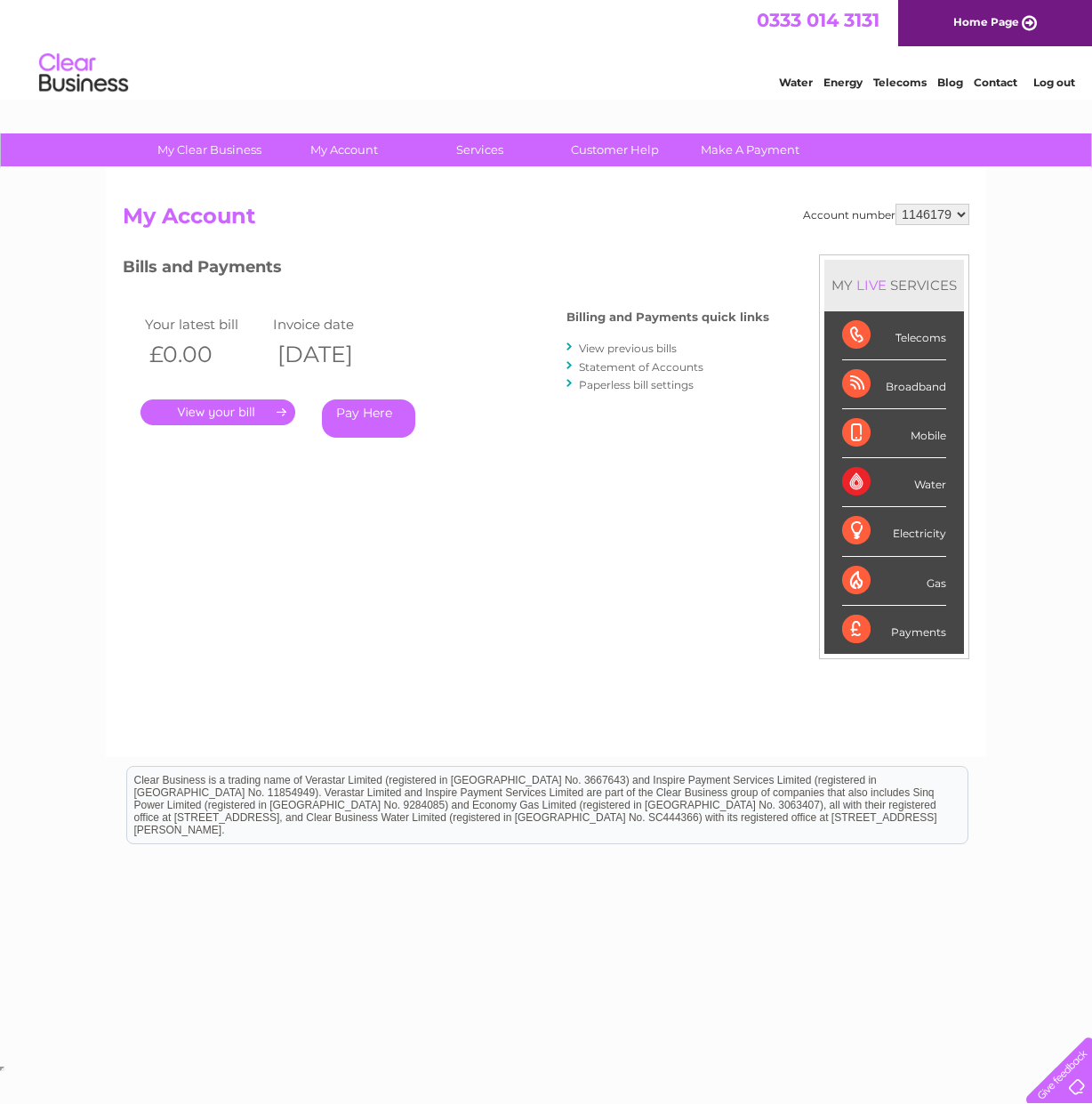  I want to click on span: 0333 014 3131, so click(819, 20).